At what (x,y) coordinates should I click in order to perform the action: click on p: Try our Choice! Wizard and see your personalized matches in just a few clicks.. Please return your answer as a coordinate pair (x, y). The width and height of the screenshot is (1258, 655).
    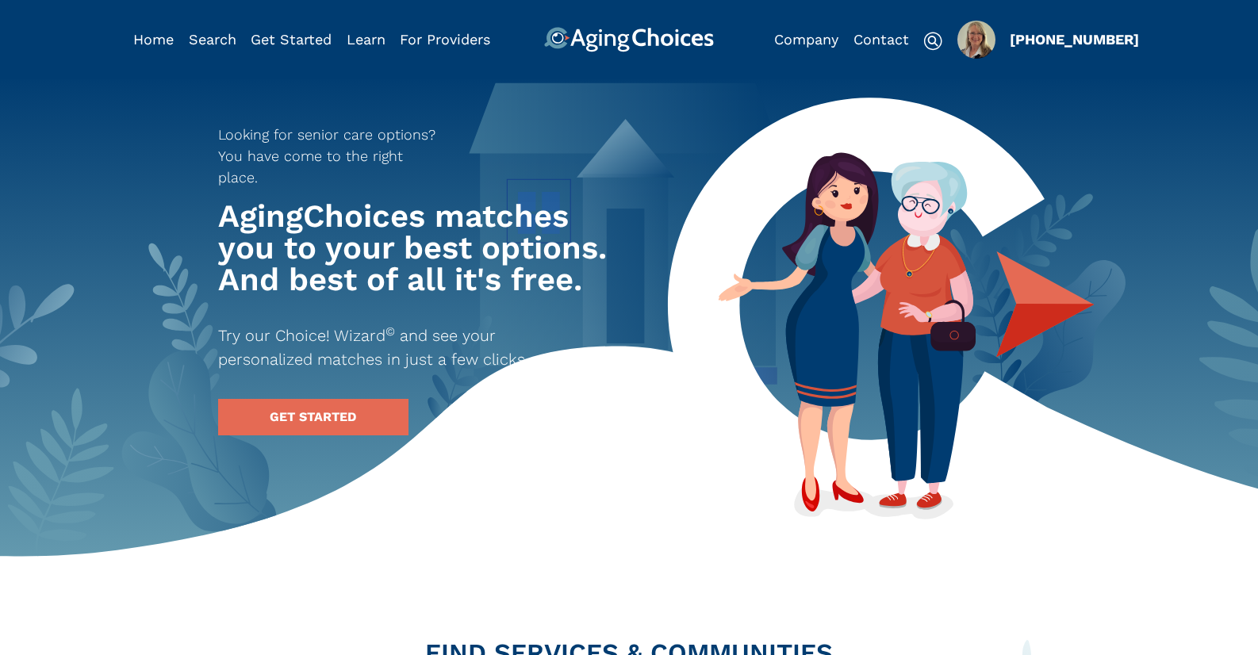
    Looking at the image, I should click on (402, 347).